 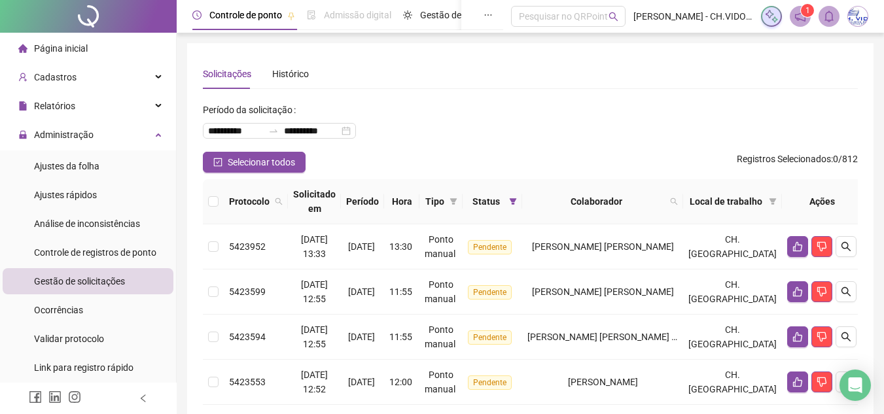 What do you see at coordinates (408, 15) in the screenshot?
I see `span: sun` at bounding box center [408, 15].